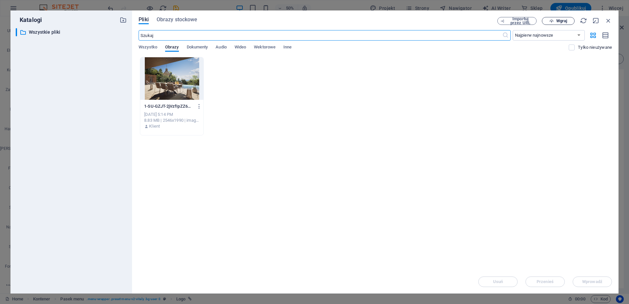  Describe the element at coordinates (177, 20) in the screenshot. I see `span: Obrazy stockowe` at that location.